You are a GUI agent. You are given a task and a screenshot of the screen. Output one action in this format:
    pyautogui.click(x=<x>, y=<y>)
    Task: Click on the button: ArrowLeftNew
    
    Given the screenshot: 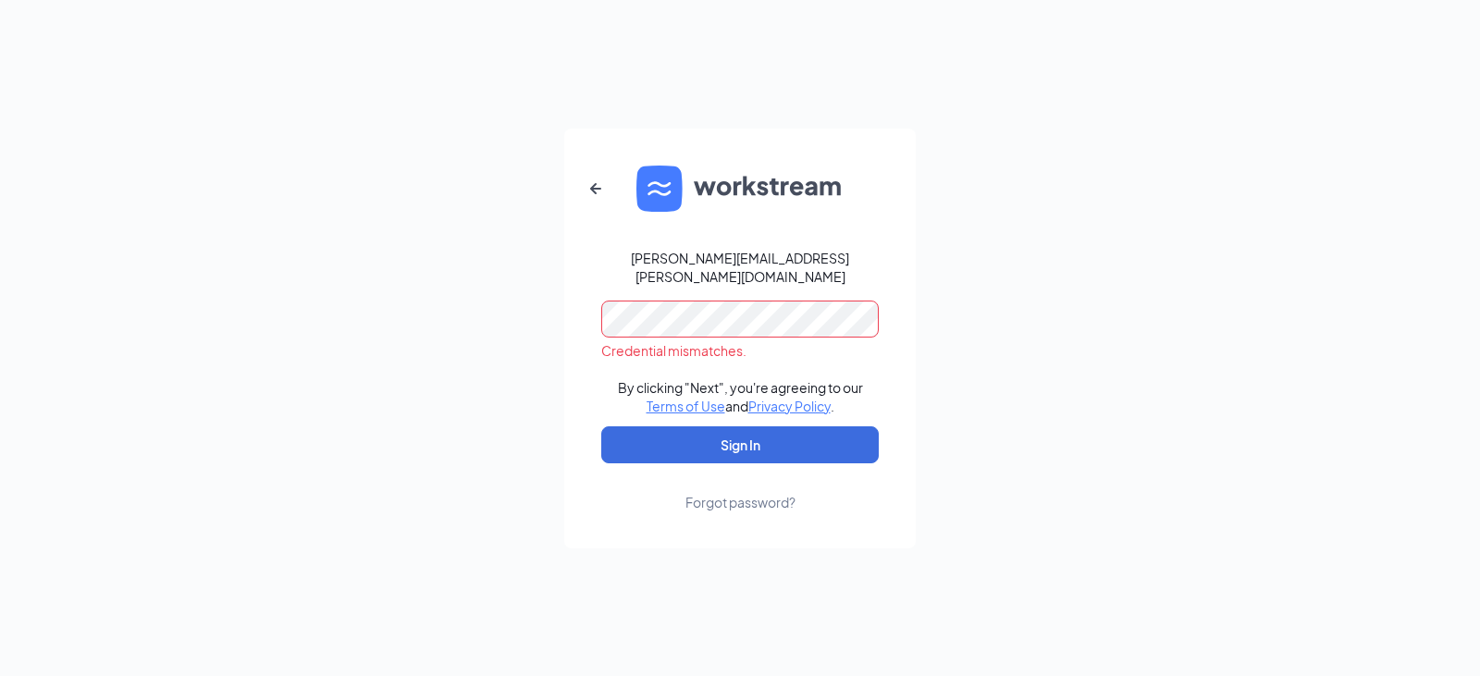 What is the action you would take?
    pyautogui.click(x=596, y=189)
    